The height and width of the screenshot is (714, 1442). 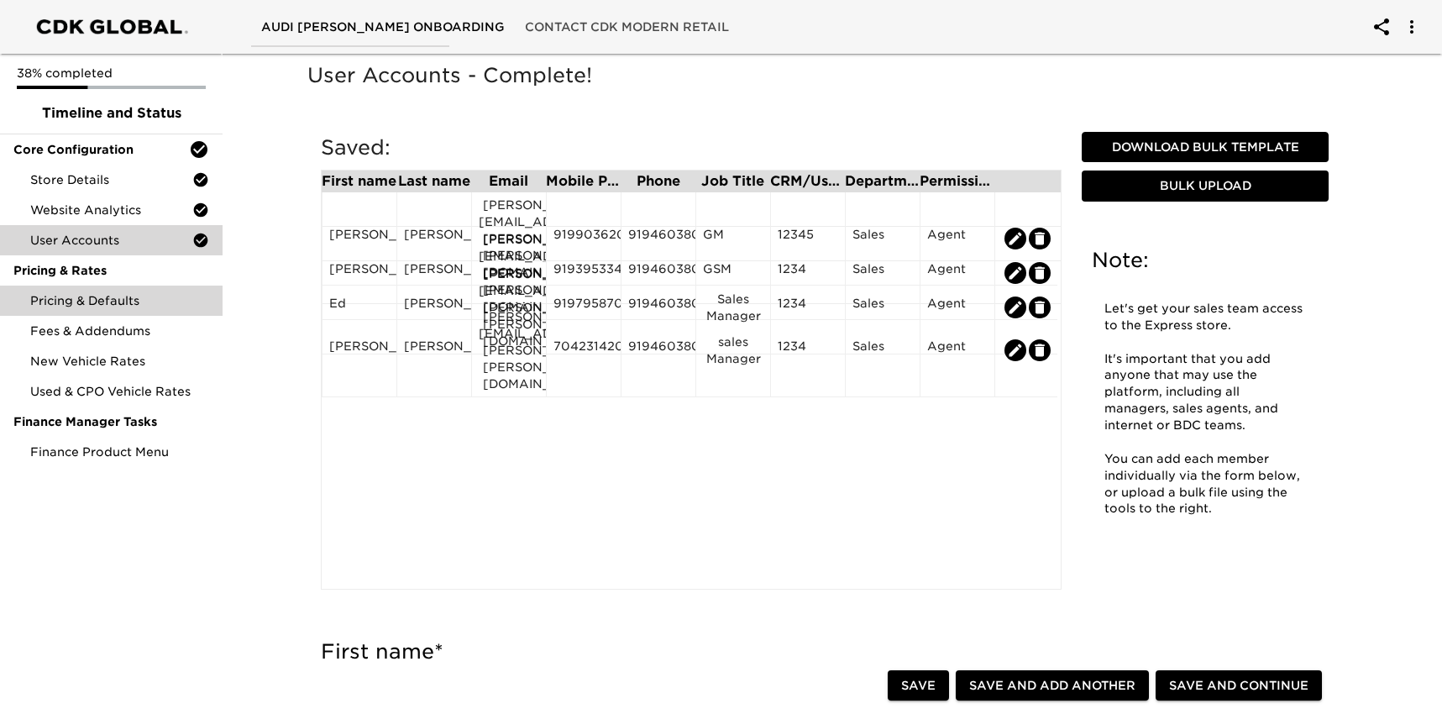 I want to click on button: Save and Add Another, so click(x=1053, y=686).